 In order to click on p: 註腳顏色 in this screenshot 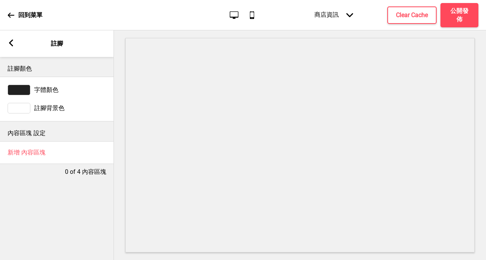, I will do `click(57, 69)`.